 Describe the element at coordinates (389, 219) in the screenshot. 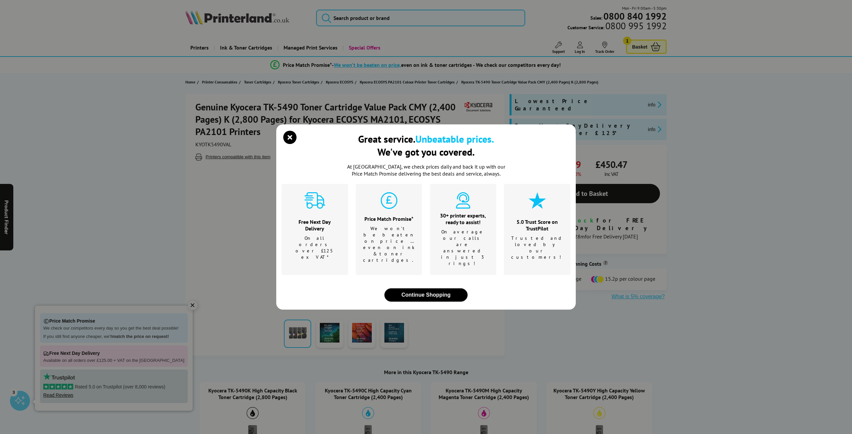

I see `div: Price Match Promise*` at that location.